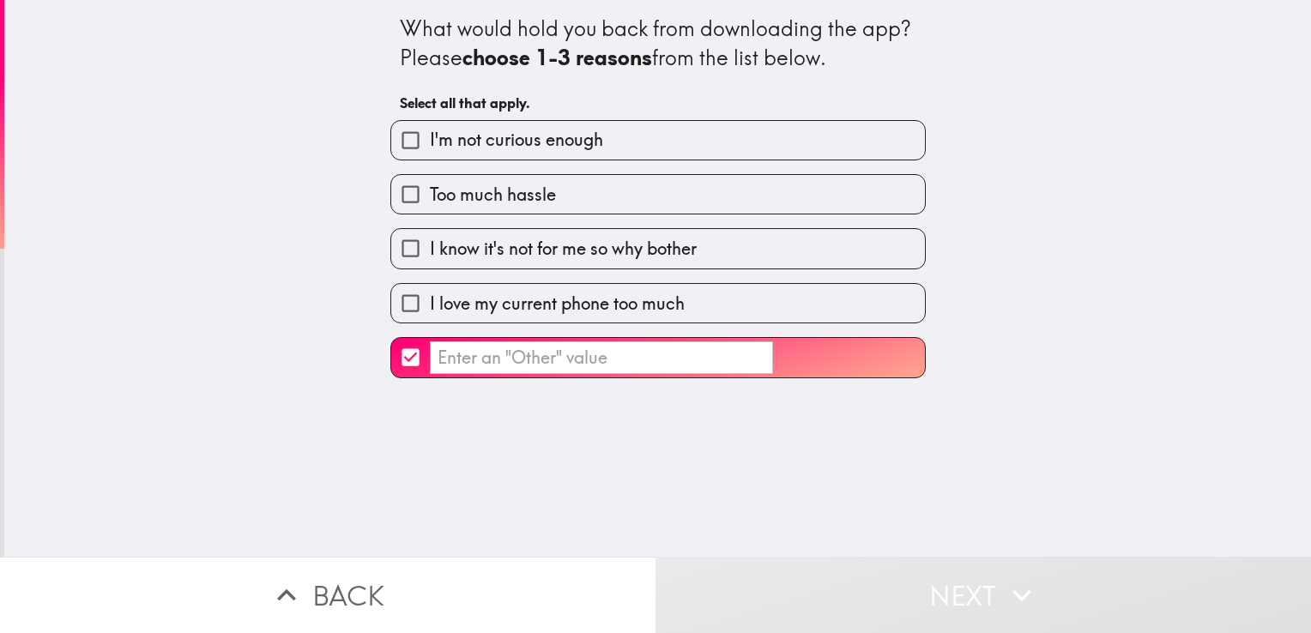  Describe the element at coordinates (493, 195) in the screenshot. I see `span: Too much hassle` at that location.